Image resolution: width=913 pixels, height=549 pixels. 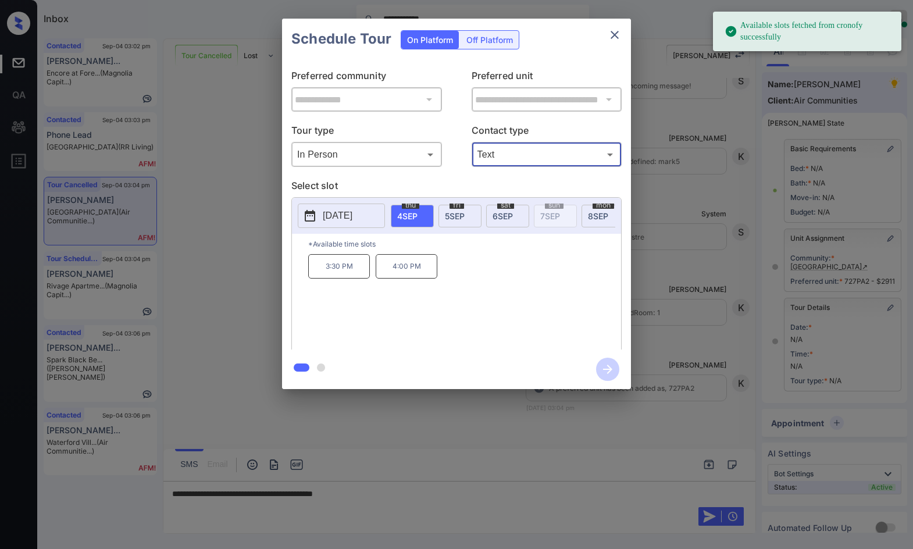 What do you see at coordinates (598, 216) in the screenshot?
I see `span: 8 SEP` at bounding box center [598, 216].